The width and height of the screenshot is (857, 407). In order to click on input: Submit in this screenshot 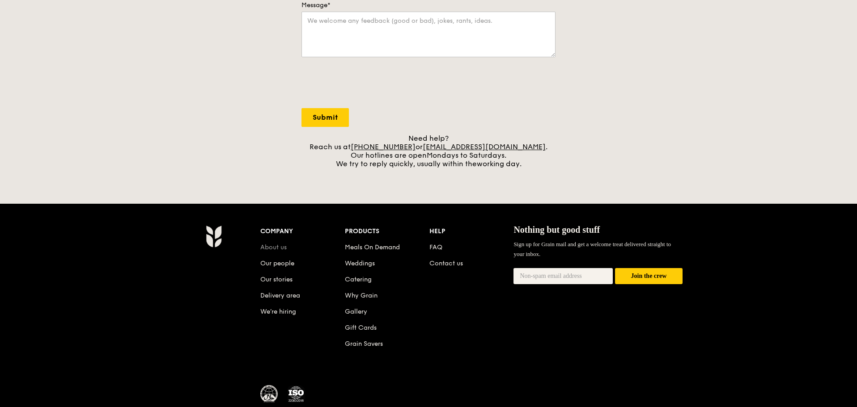, I will do `click(325, 118)`.